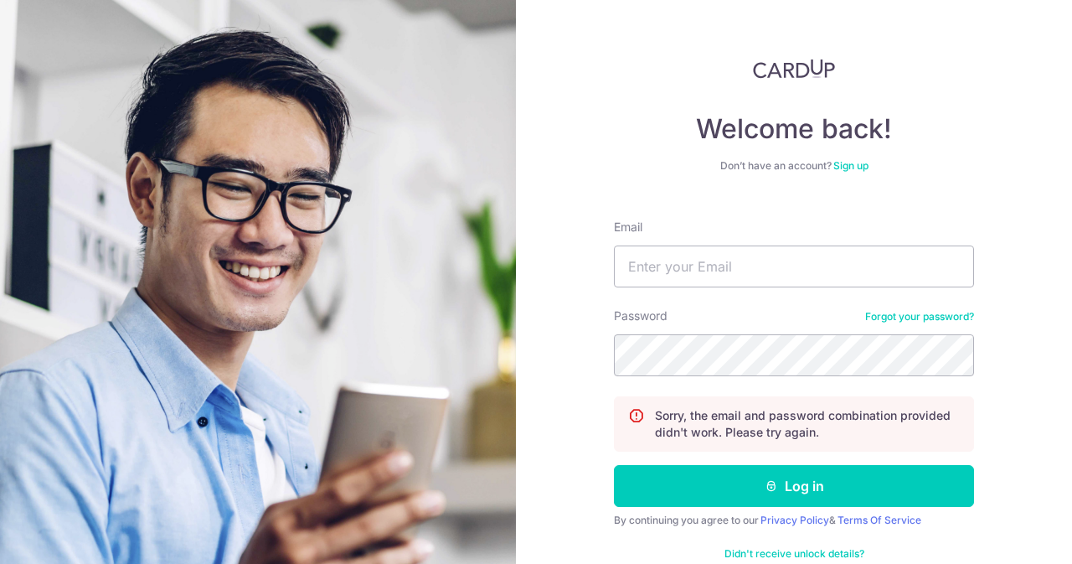  Describe the element at coordinates (794, 486) in the screenshot. I see `button: Log in` at that location.